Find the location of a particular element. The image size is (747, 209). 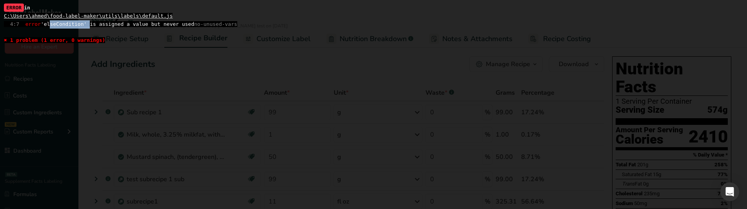

span: ERROR is located at coordinates (14, 7).